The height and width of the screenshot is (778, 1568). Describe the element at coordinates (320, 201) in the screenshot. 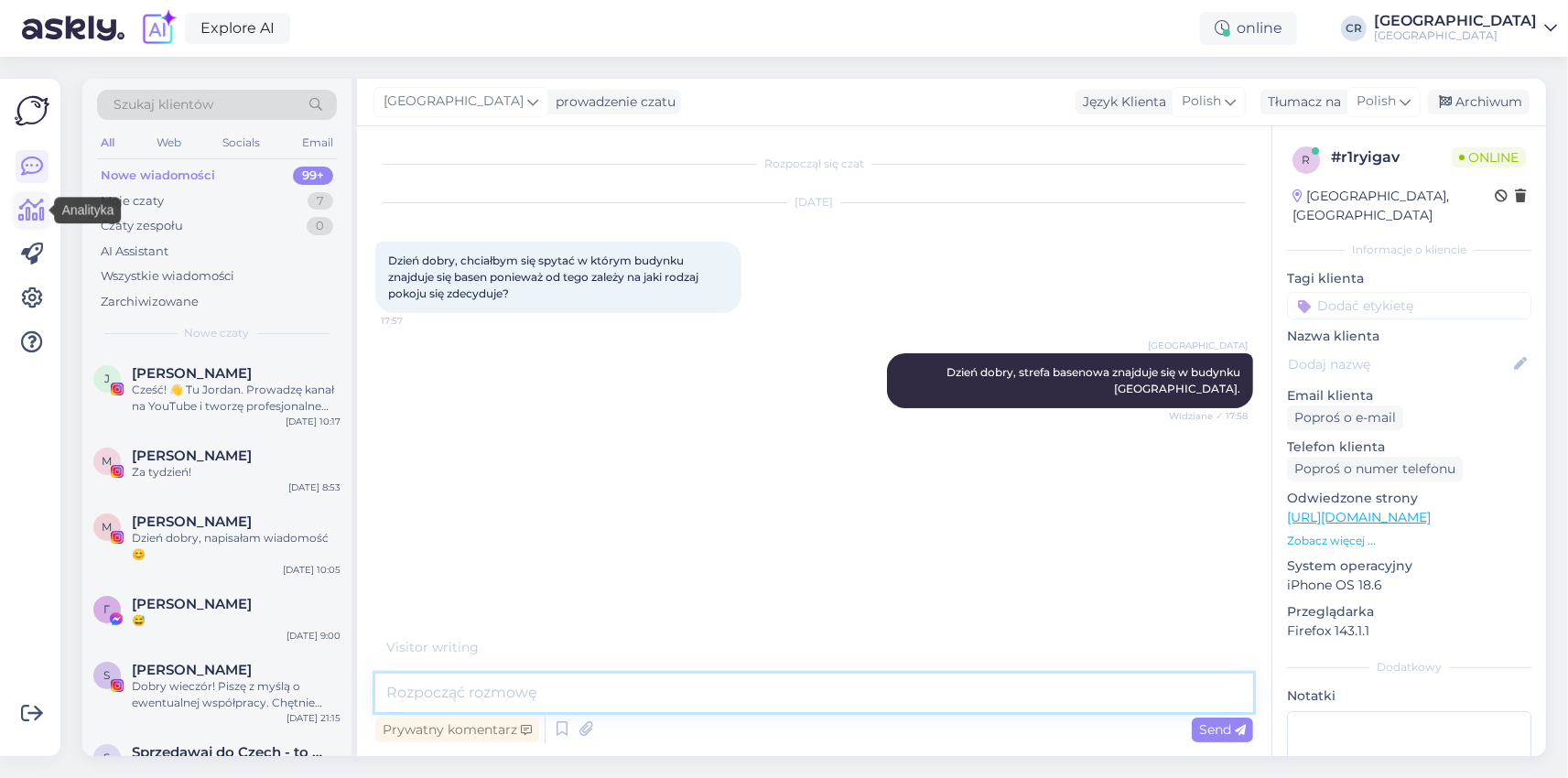

I see `div: 7` at that location.